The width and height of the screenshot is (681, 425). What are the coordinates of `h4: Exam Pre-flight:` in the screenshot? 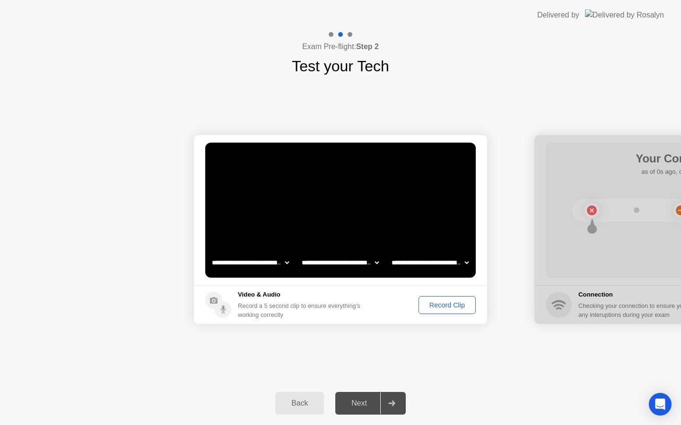 It's located at (340, 47).